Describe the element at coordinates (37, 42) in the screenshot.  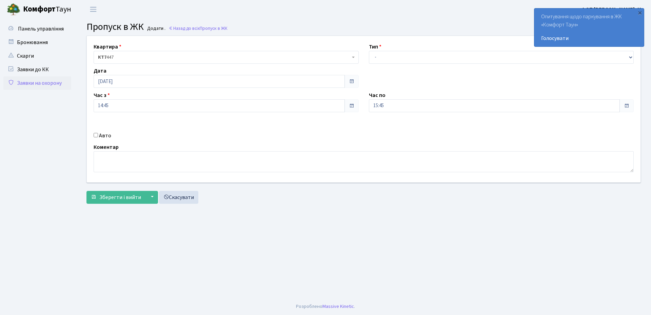
I see `a: Бронювання` at that location.